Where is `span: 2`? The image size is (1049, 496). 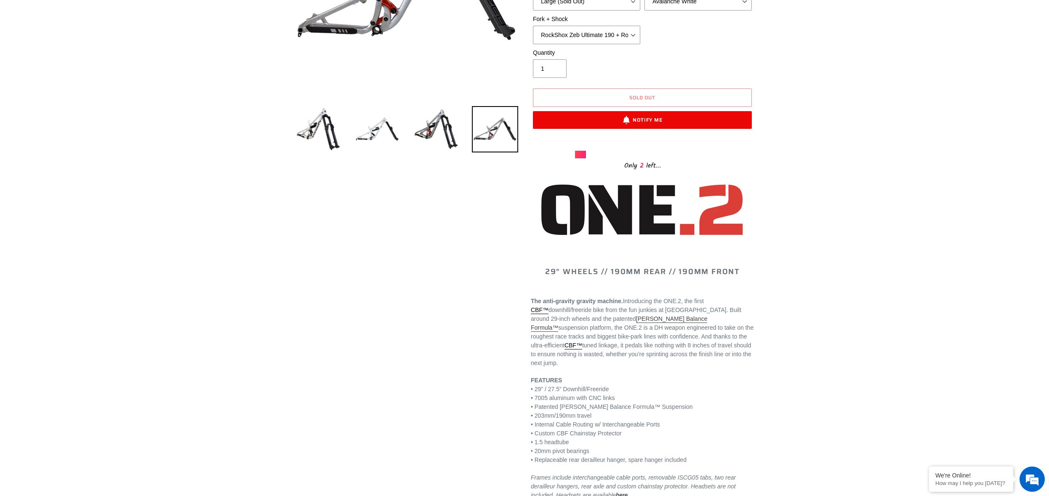 span: 2 is located at coordinates (642, 165).